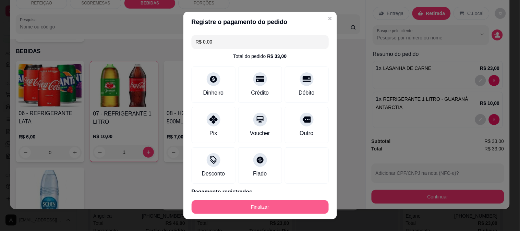  What do you see at coordinates (260, 174) in the screenshot?
I see `div: Fiado` at bounding box center [260, 174].